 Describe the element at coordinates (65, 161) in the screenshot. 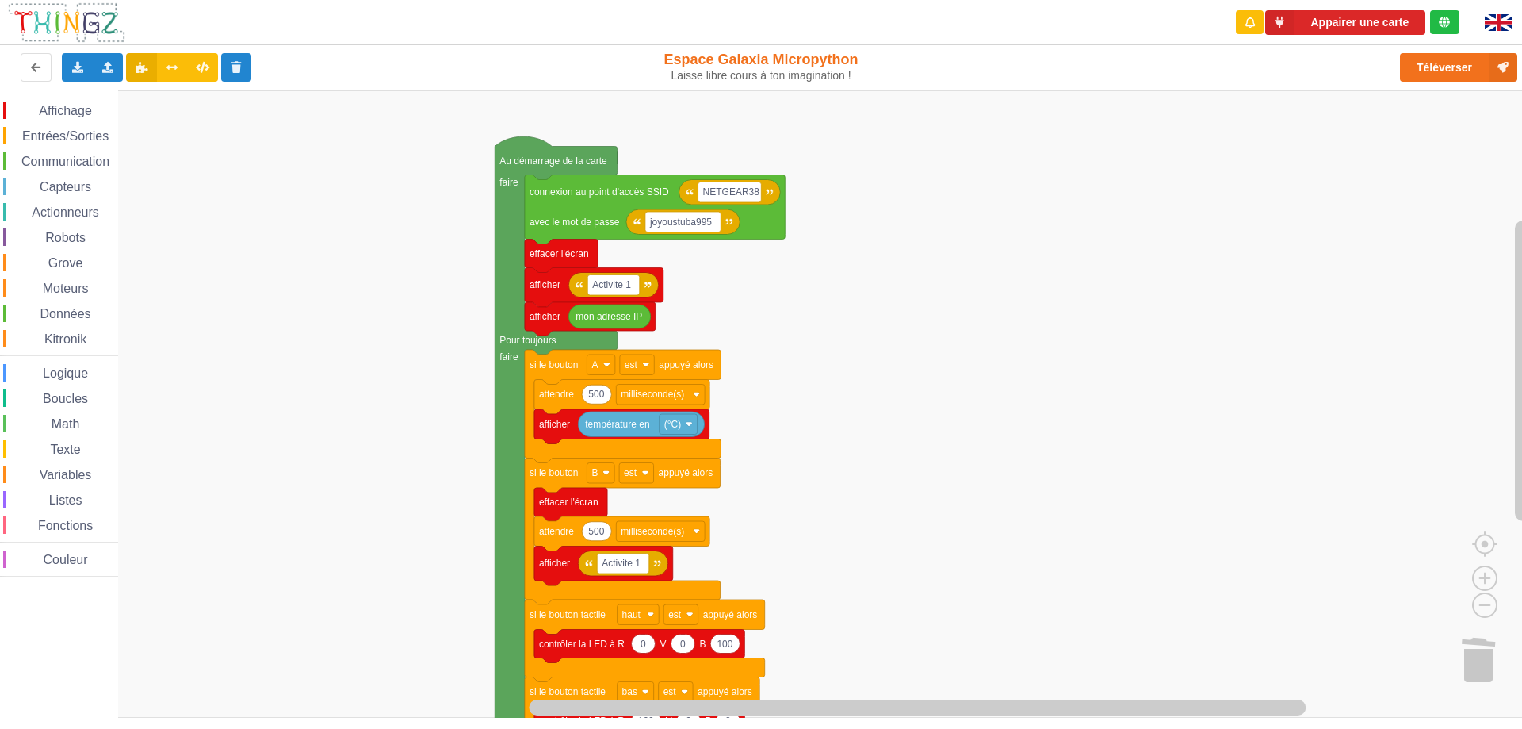

I see `span: Communication` at that location.